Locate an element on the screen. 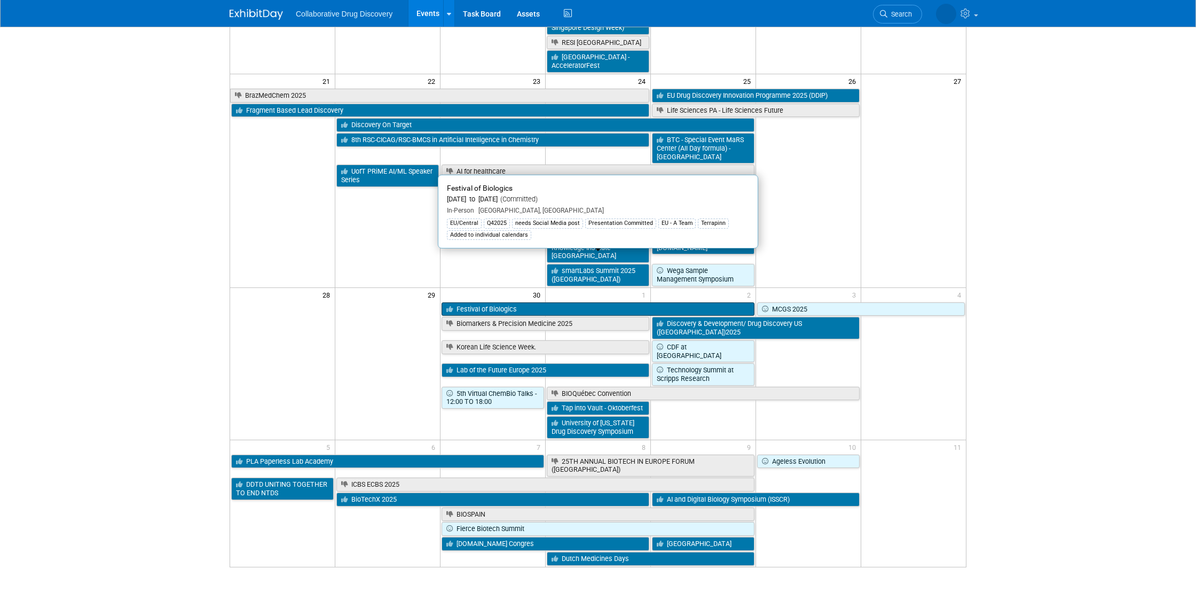 Image resolution: width=1196 pixels, height=608 pixels. a: Fierce Biotech Summit is located at coordinates (598, 529).